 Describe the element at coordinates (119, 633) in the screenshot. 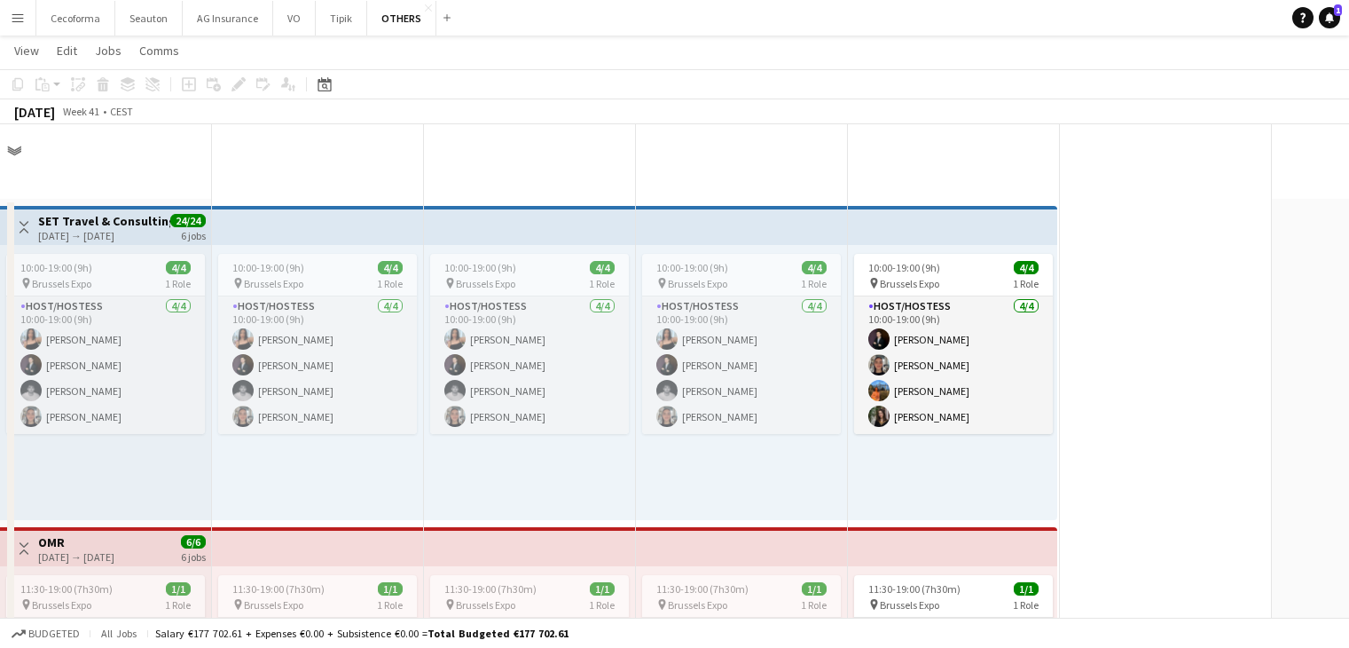

I see `span: All jobs` at that location.